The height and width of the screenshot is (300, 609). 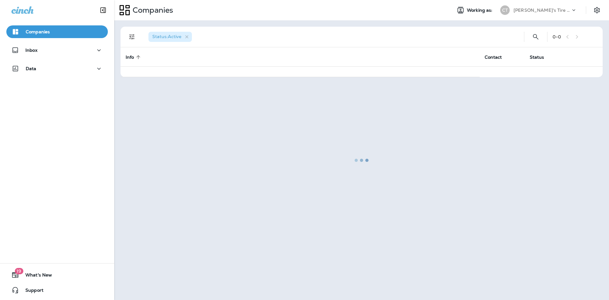 I want to click on span: What's New, so click(x=36, y=276).